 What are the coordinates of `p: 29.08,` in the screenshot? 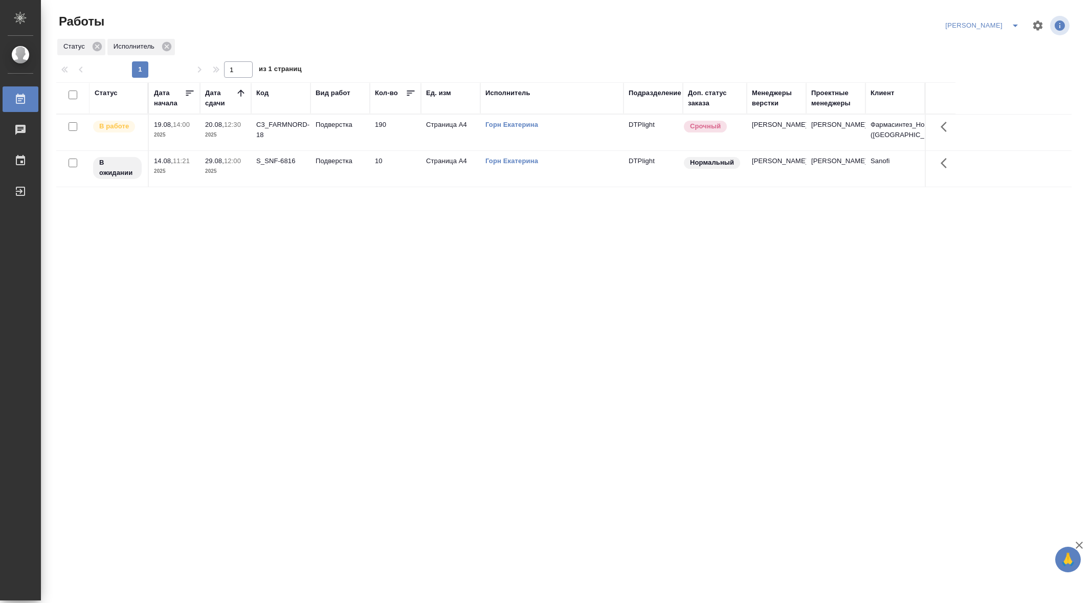 It's located at (214, 161).